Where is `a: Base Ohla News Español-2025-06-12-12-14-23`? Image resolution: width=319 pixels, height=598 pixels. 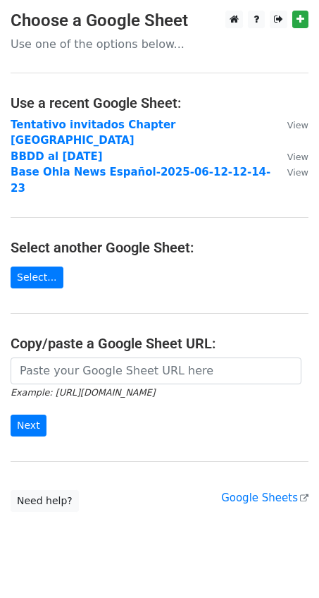 a: Base Ohla News Español-2025-06-12-12-14-23 is located at coordinates (140, 180).